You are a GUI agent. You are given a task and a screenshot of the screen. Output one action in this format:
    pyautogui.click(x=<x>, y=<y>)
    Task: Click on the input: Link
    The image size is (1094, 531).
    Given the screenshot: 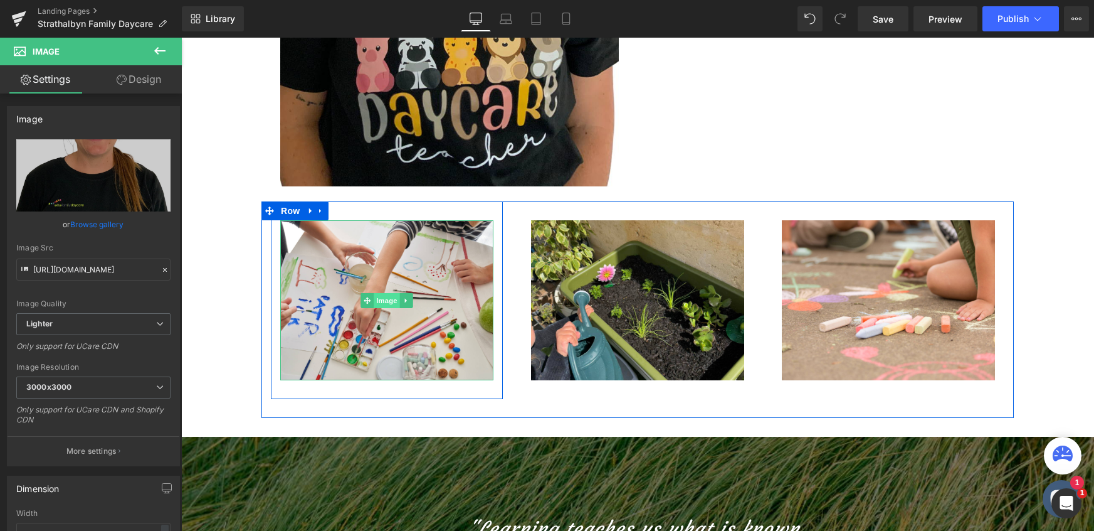 What is the action you would take?
    pyautogui.click(x=93, y=269)
    